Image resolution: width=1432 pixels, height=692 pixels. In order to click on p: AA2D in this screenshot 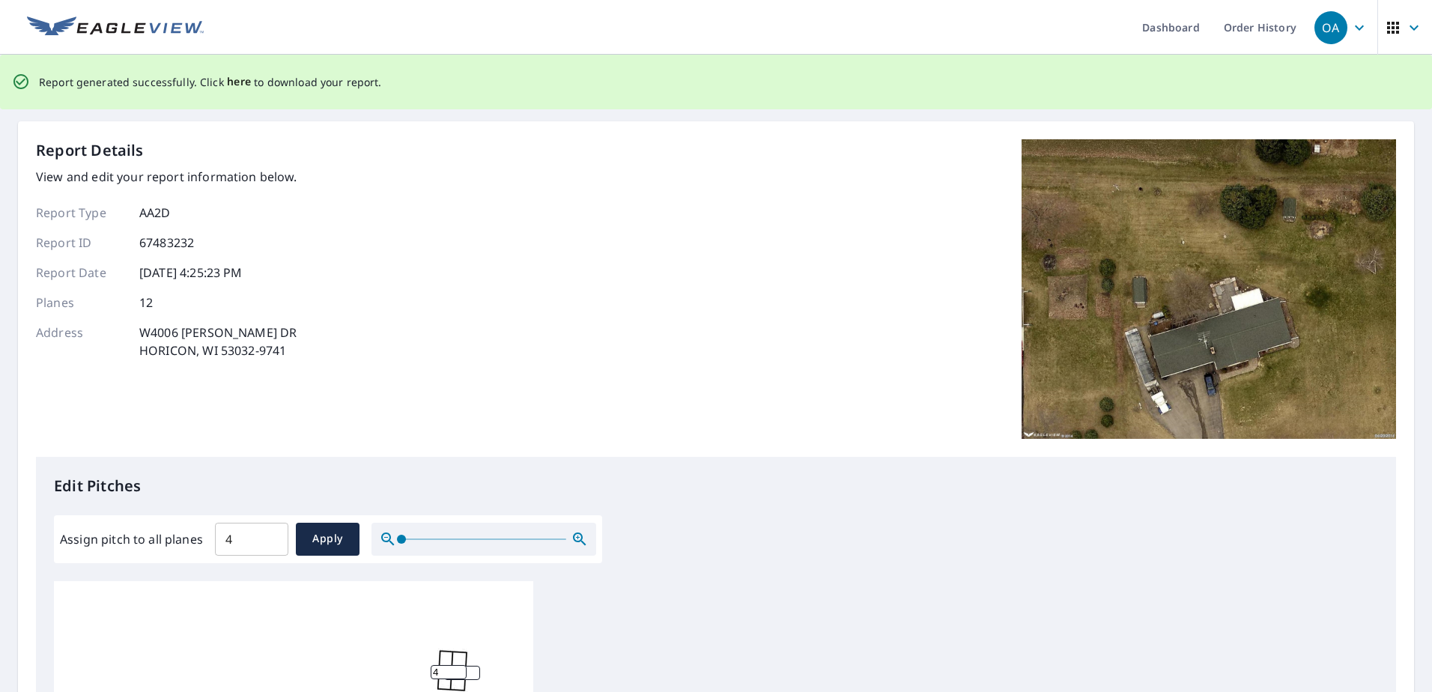, I will do `click(155, 213)`.